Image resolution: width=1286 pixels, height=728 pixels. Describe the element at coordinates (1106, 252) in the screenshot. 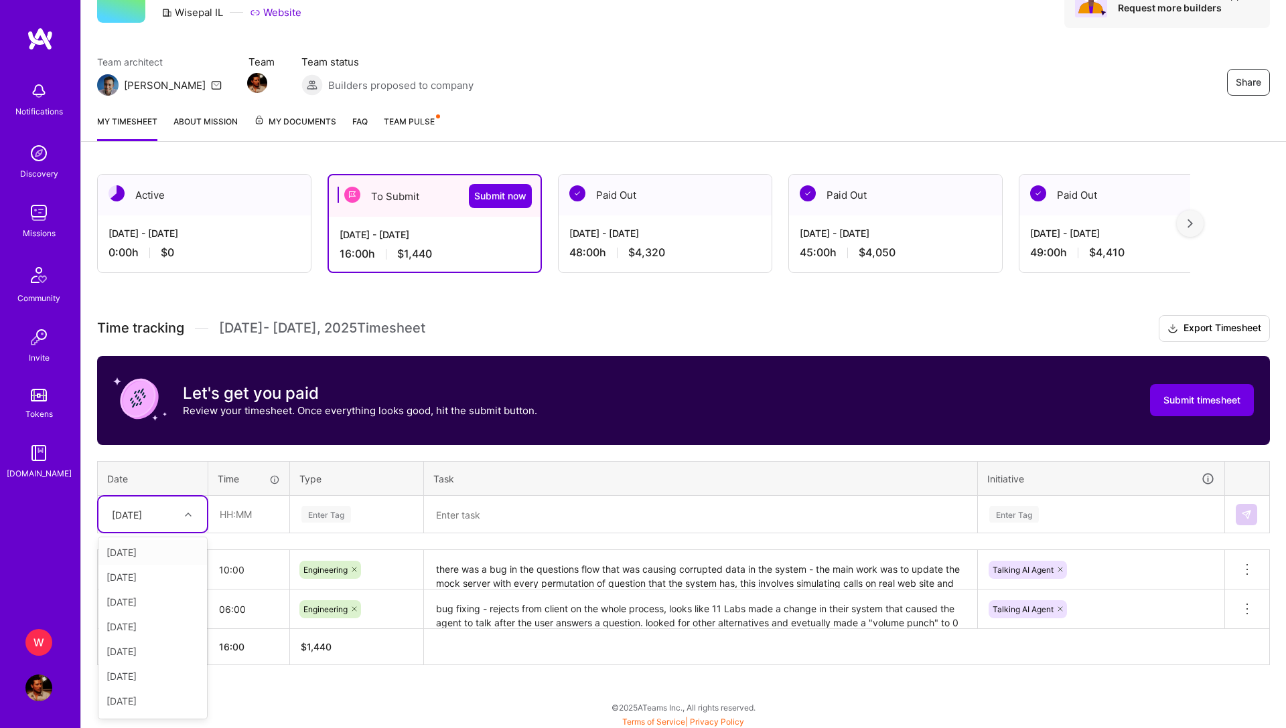

I see `span: $4,410` at that location.